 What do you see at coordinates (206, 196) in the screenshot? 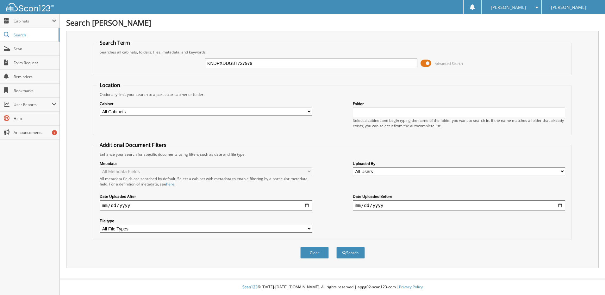
I see `label: Date Uploaded After` at bounding box center [206, 196].